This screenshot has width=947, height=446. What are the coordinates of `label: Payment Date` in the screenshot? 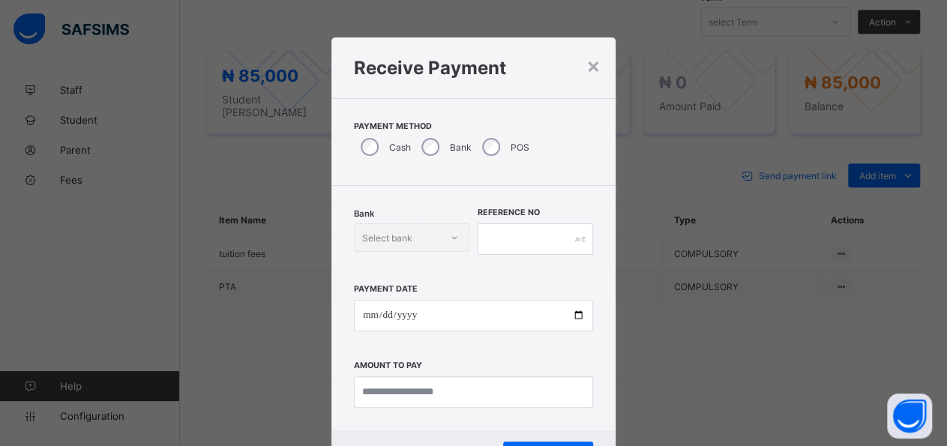 It's located at (385, 289).